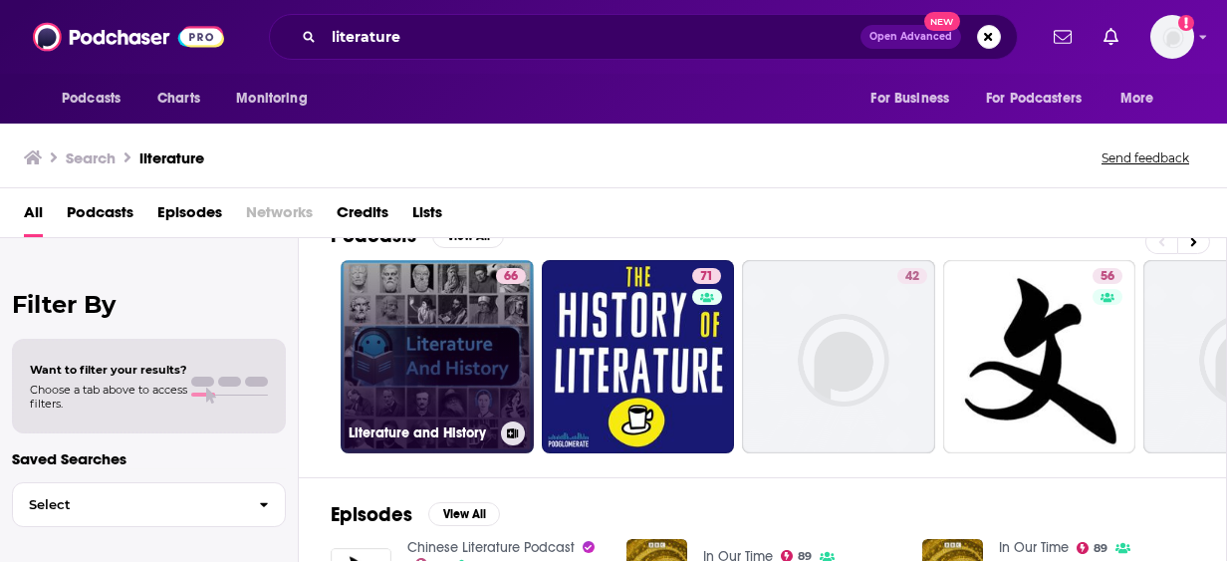 The width and height of the screenshot is (1227, 562). I want to click on a: In Our Time, so click(1034, 547).